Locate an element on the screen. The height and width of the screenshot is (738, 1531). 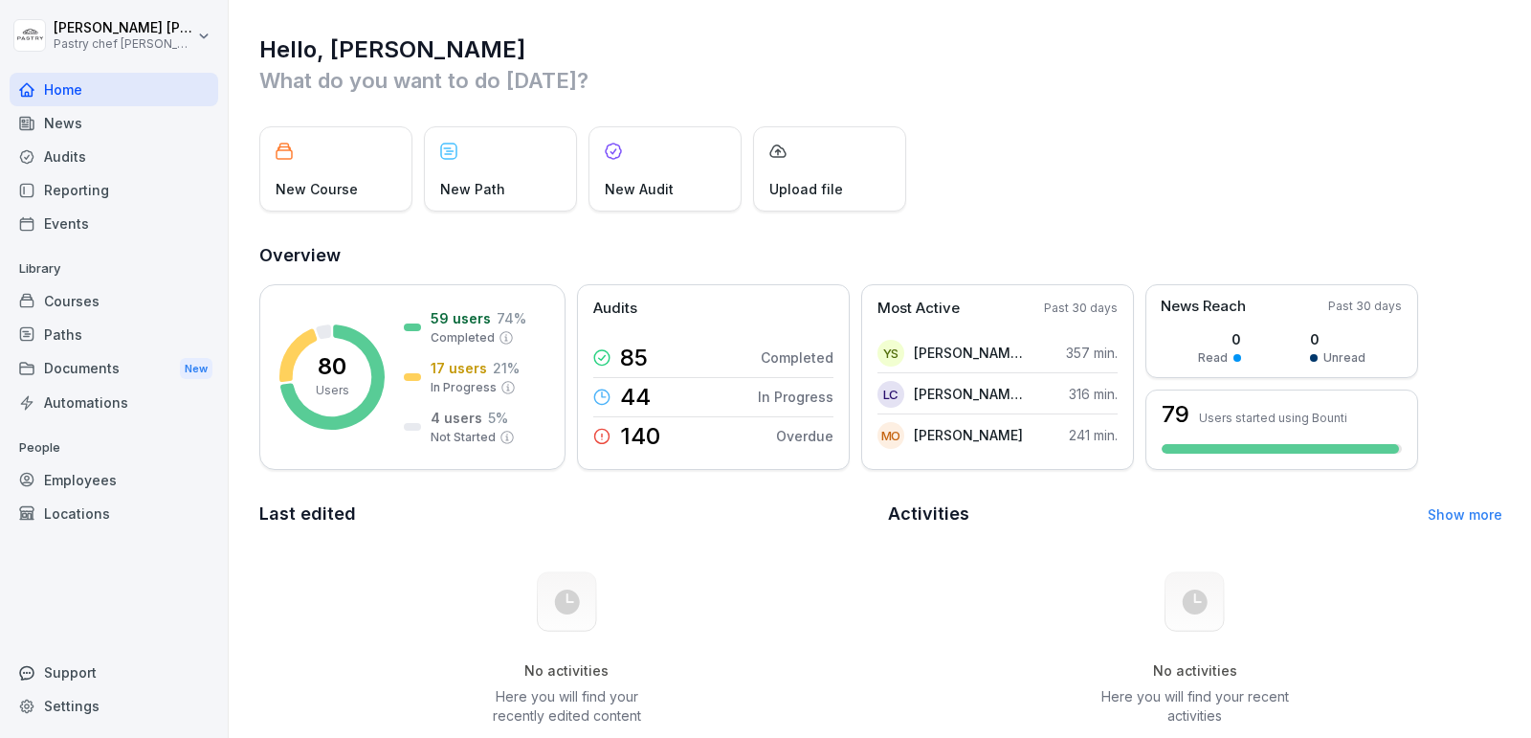
h2: Activities is located at coordinates (928, 514).